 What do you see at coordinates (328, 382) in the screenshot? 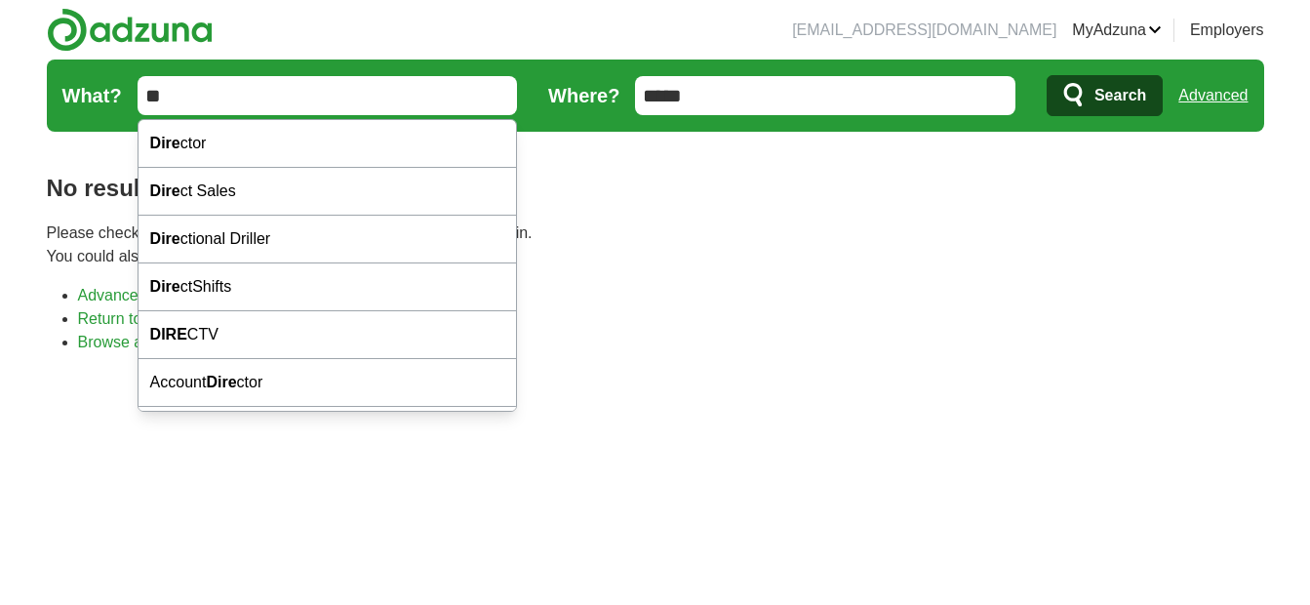
I see `div: Account ctor` at bounding box center [328, 382].